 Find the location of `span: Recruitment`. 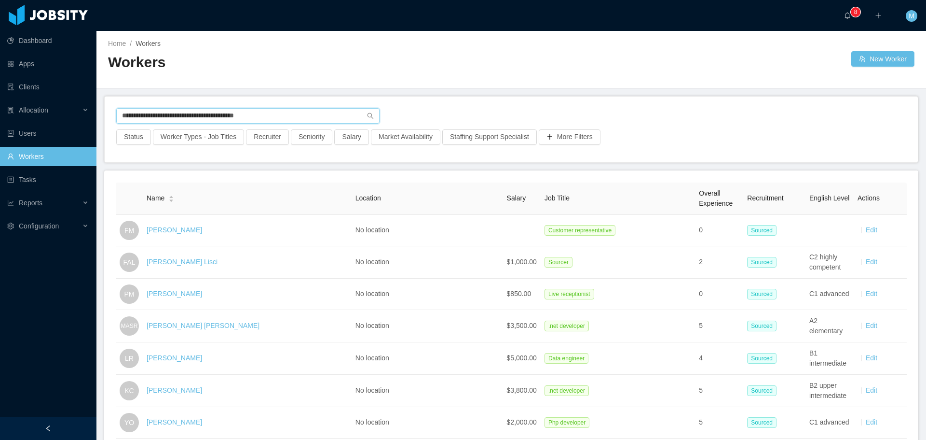

span: Recruitment is located at coordinates (765, 198).